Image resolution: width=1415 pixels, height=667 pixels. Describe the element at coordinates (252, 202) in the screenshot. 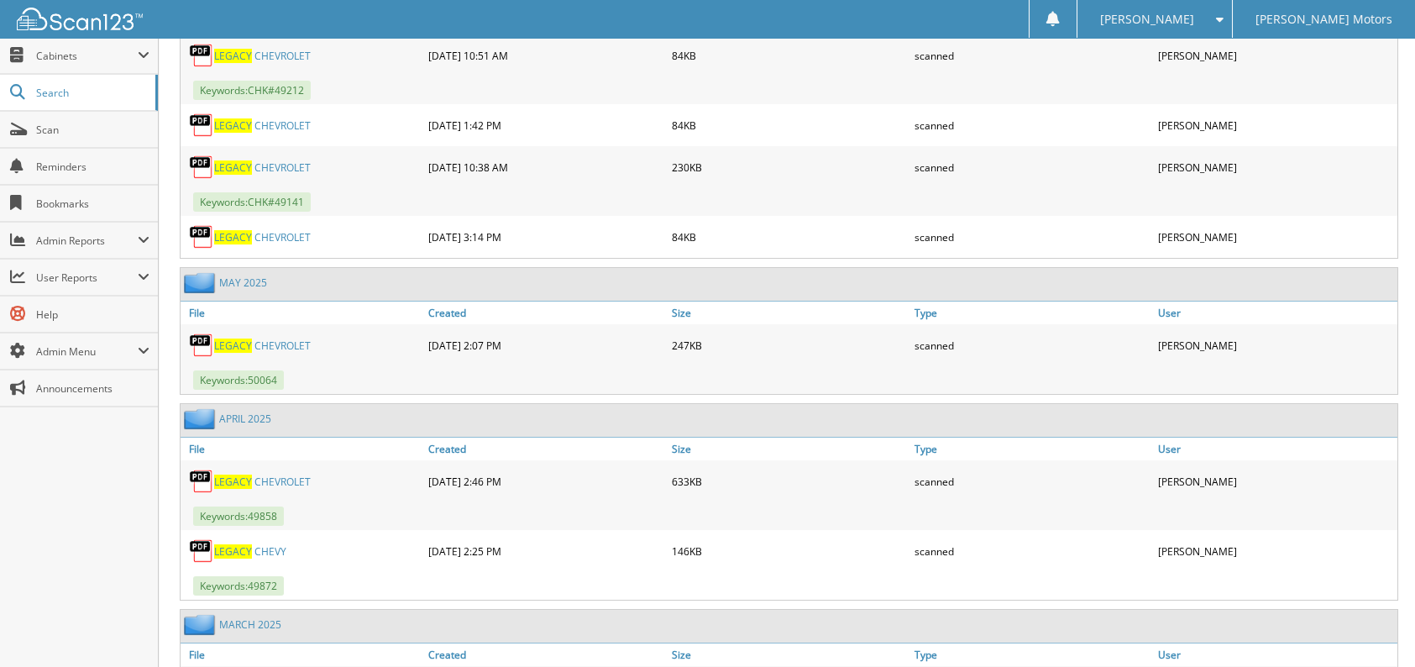

I see `span: Keywords: C H K # 4 9 1 4 1` at that location.